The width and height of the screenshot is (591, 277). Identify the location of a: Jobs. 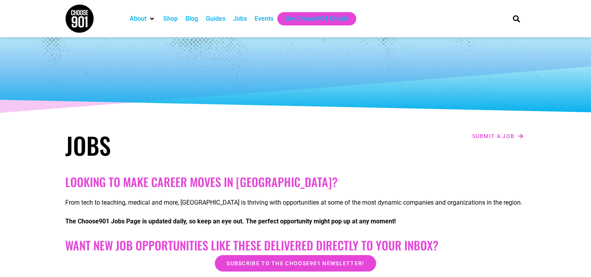
(240, 19).